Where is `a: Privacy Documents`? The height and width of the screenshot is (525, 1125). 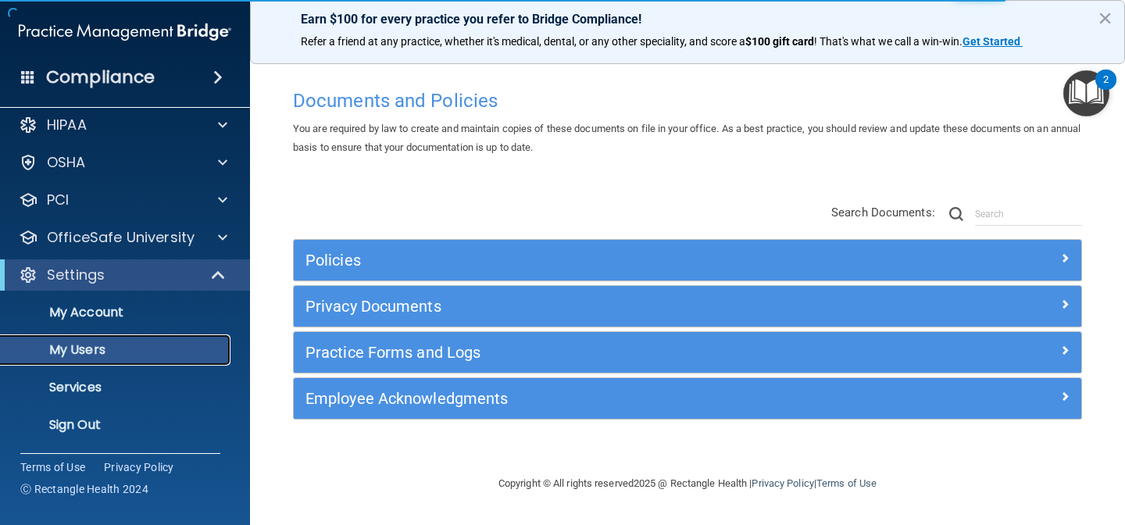
a: Privacy Documents is located at coordinates (687, 306).